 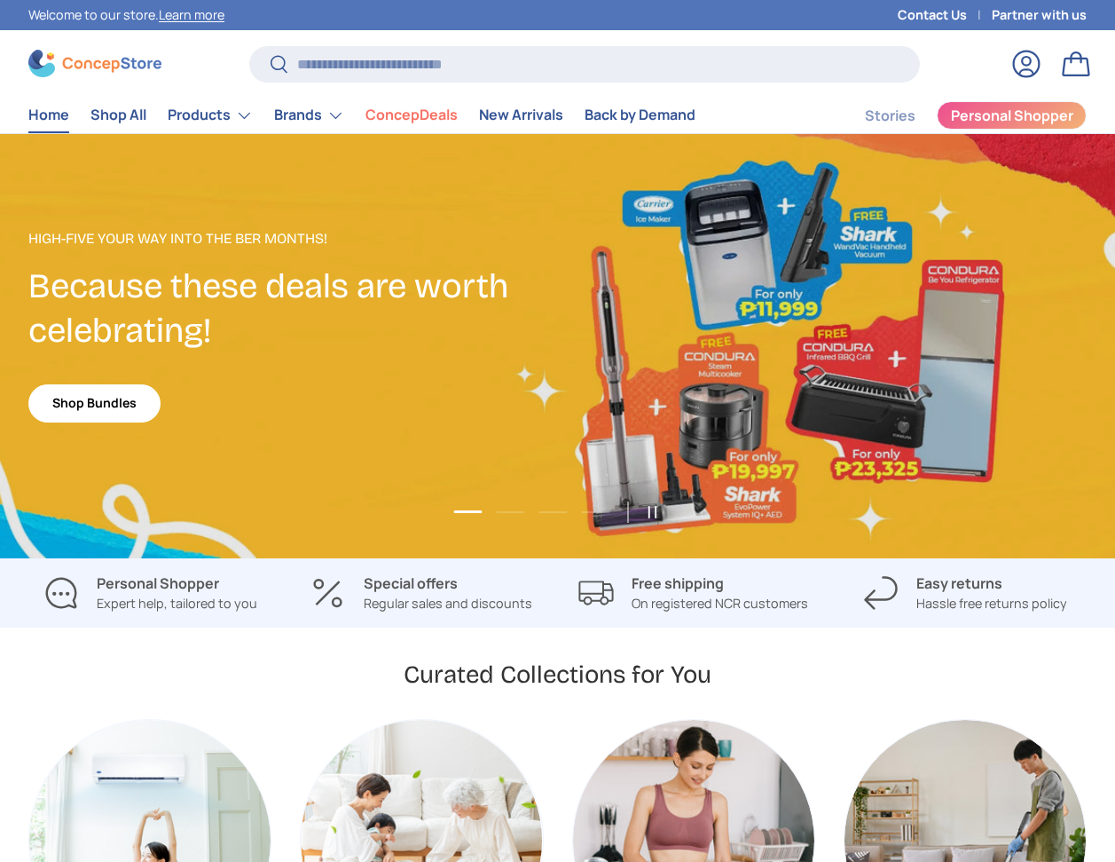 I want to click on strong: Special offers, so click(x=411, y=583).